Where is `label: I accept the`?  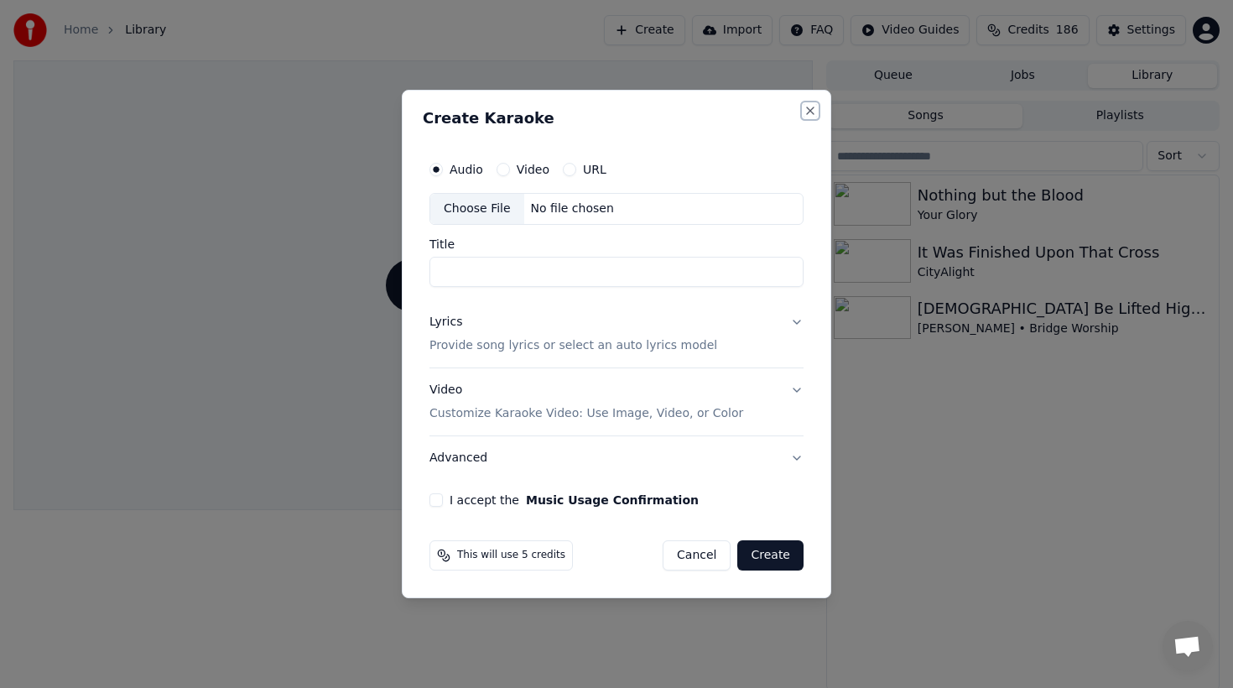 label: I accept the is located at coordinates (574, 500).